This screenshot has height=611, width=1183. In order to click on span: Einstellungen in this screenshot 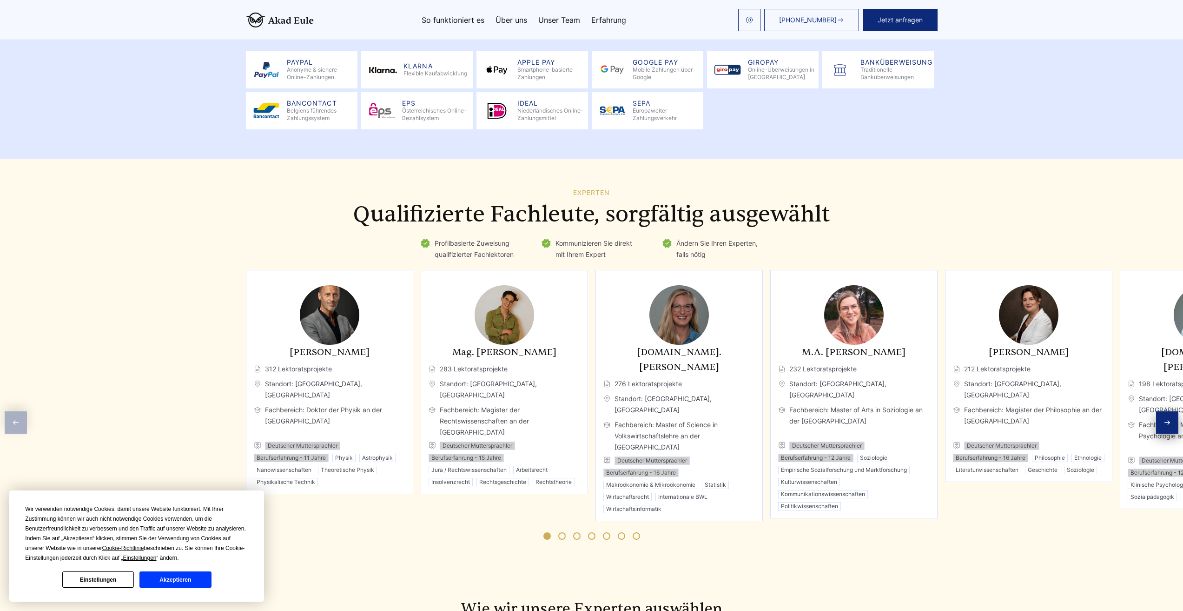, I will do `click(139, 558)`.